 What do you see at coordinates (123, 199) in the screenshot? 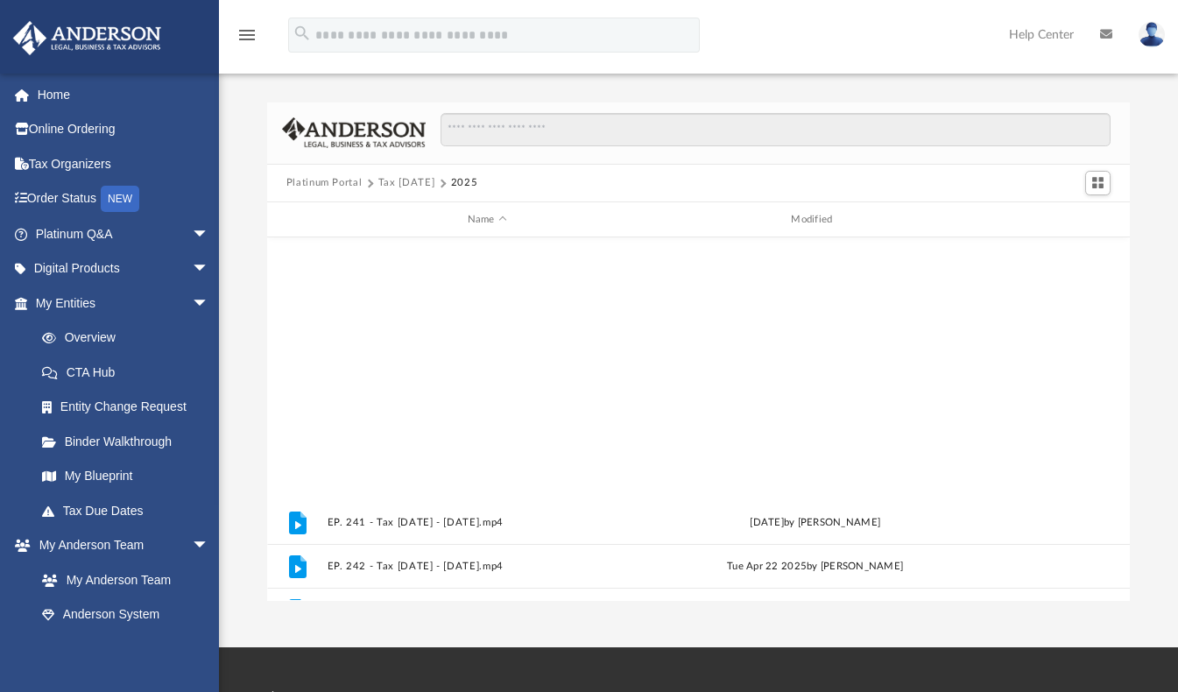
I see `a: Order StatusNEW` at bounding box center [123, 199].